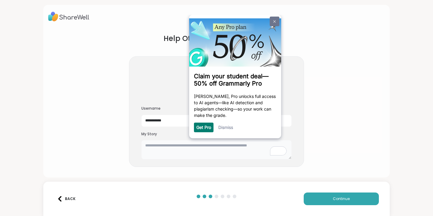 The image size is (433, 216). Describe the element at coordinates (341, 198) in the screenshot. I see `button: Continue` at that location.